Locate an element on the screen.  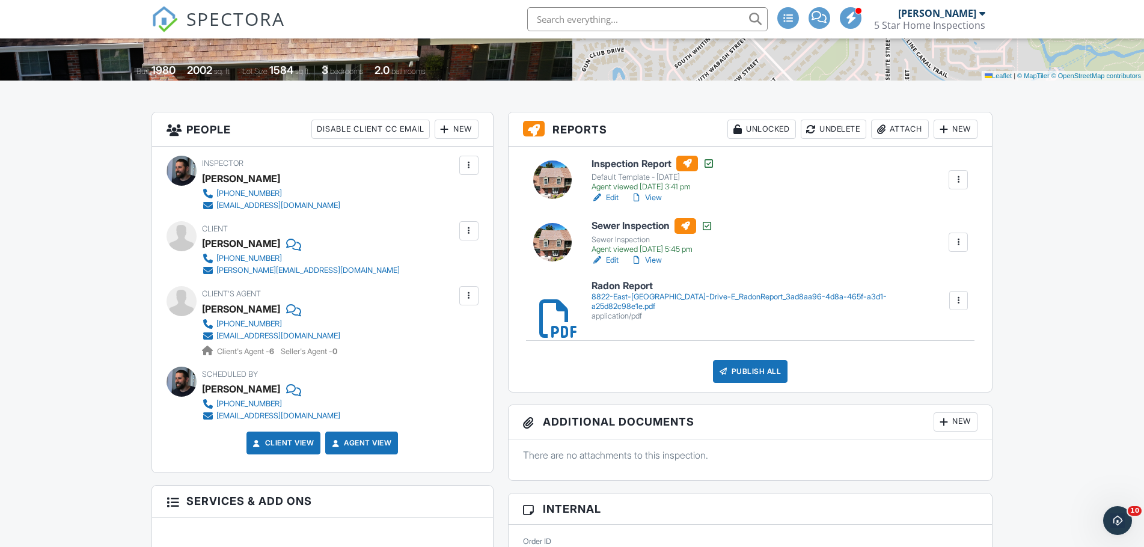
h3: Reports is located at coordinates (750, 129).